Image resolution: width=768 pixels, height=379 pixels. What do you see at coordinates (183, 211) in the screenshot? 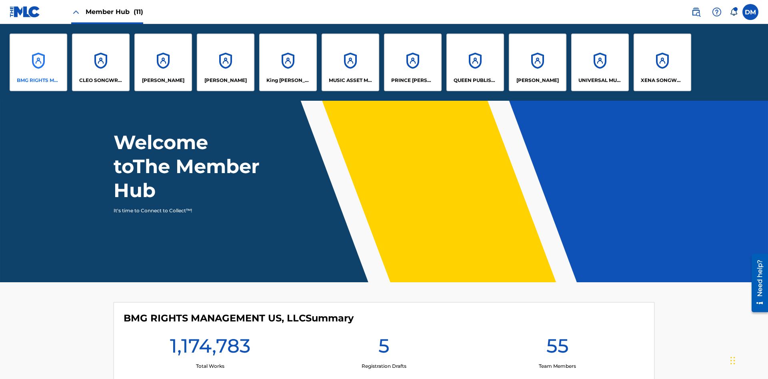
I see `p: It's time to Connect to Collect™!` at bounding box center [183, 211].